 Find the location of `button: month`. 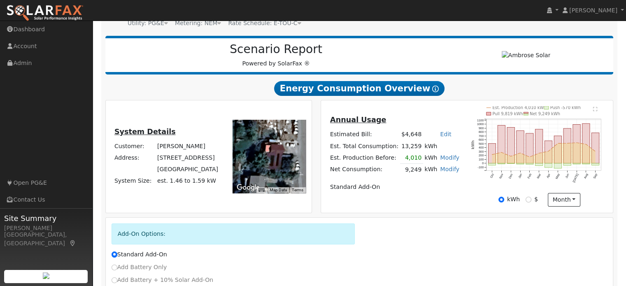

button: month is located at coordinates (564, 200).